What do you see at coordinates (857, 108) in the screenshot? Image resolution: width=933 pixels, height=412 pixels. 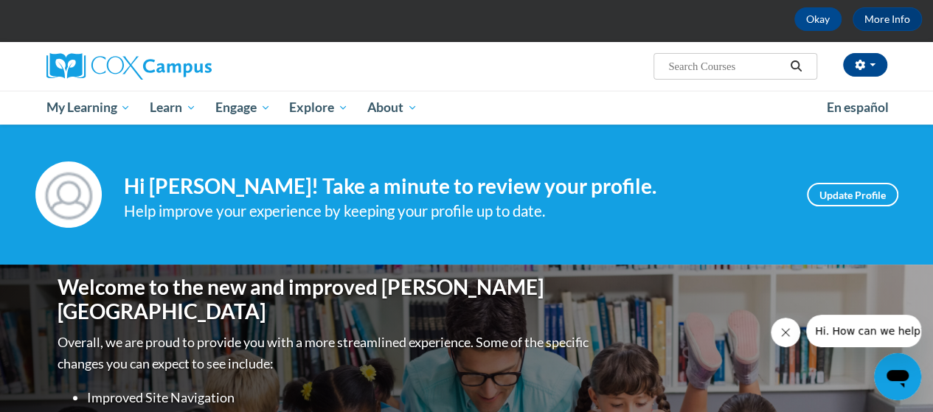 I see `a: En español` at bounding box center [857, 108].